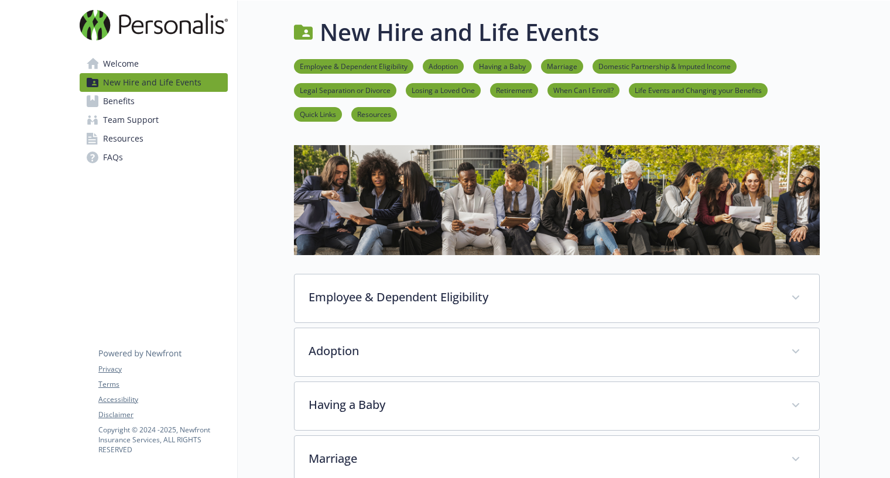 The height and width of the screenshot is (478, 890). I want to click on a: Welcome, so click(153, 64).